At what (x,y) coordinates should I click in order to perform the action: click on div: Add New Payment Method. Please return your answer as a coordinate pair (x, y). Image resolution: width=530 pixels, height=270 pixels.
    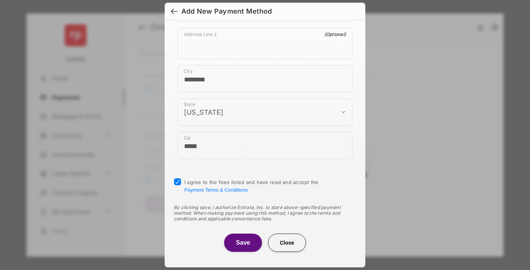
    Looking at the image, I should click on (226, 11).